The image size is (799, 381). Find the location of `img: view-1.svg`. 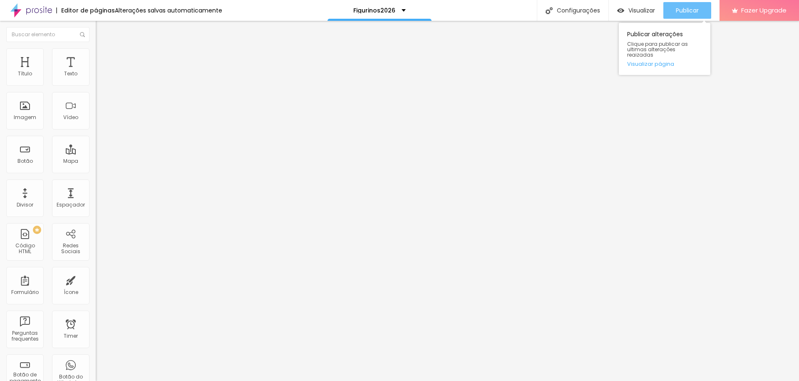

img: view-1.svg is located at coordinates (620, 10).